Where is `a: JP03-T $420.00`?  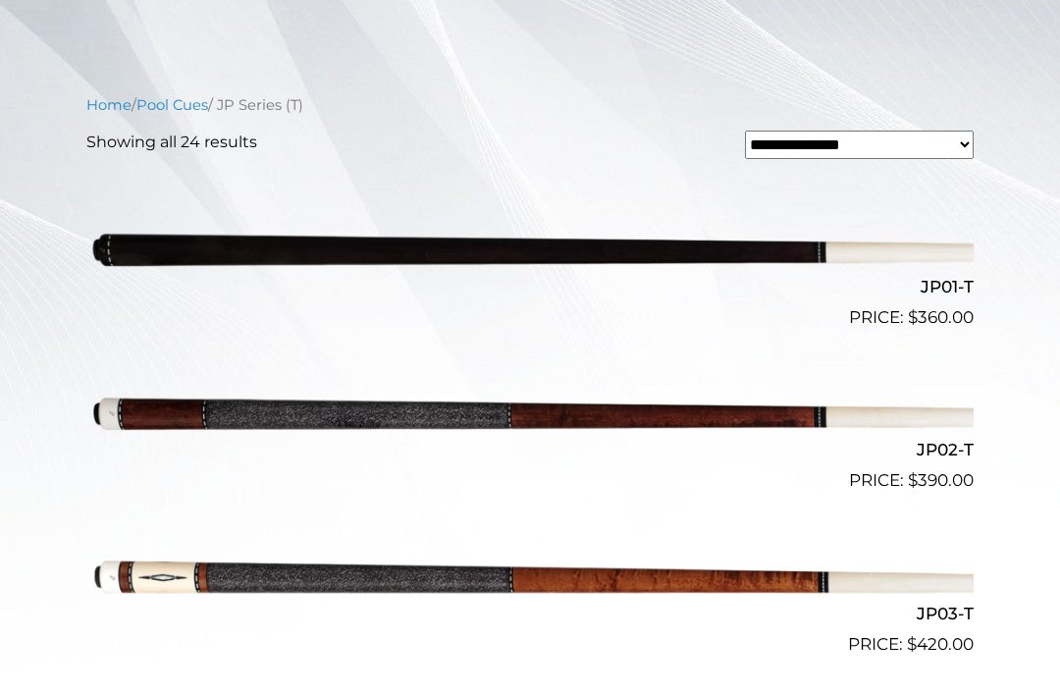 a: JP03-T $420.00 is located at coordinates (530, 580).